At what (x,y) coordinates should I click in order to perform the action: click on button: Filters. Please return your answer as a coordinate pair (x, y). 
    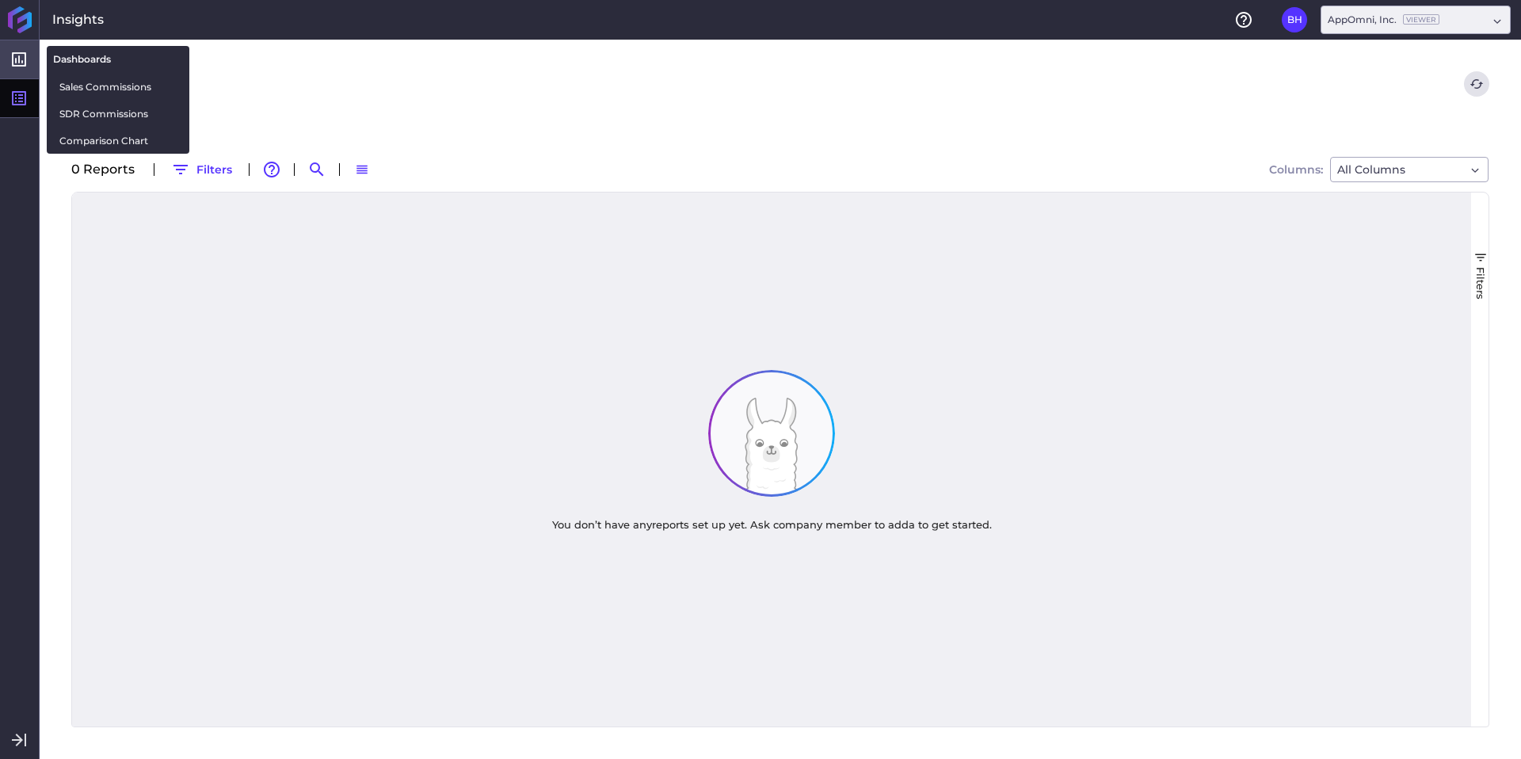
    Looking at the image, I should click on (201, 169).